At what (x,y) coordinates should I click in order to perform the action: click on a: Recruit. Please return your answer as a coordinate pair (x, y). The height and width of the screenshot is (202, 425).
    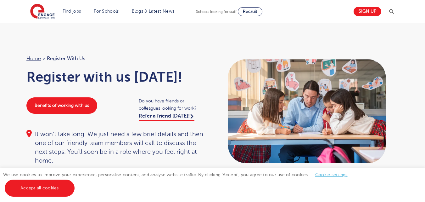
    Looking at the image, I should click on (250, 12).